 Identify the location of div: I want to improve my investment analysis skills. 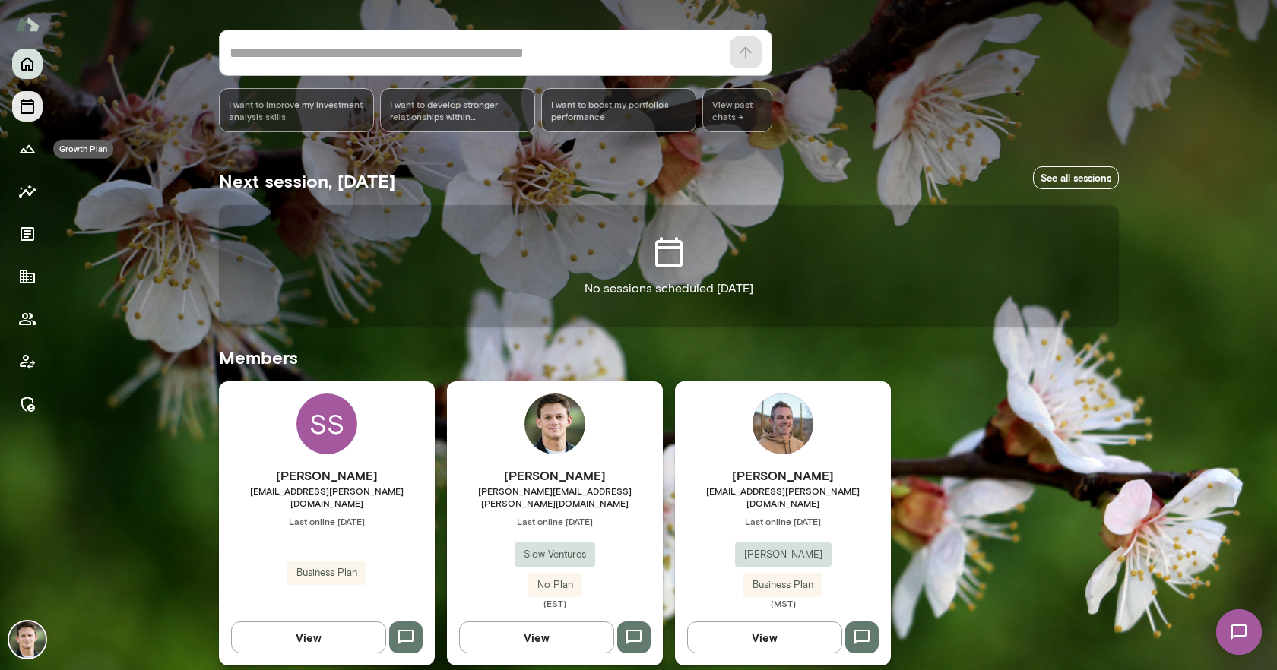
(296, 110).